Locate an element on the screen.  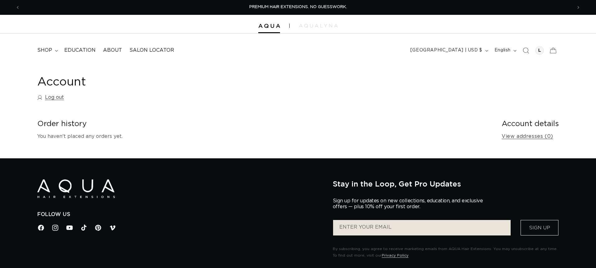
p: You haven't placed any orders yet. is located at coordinates (264, 137).